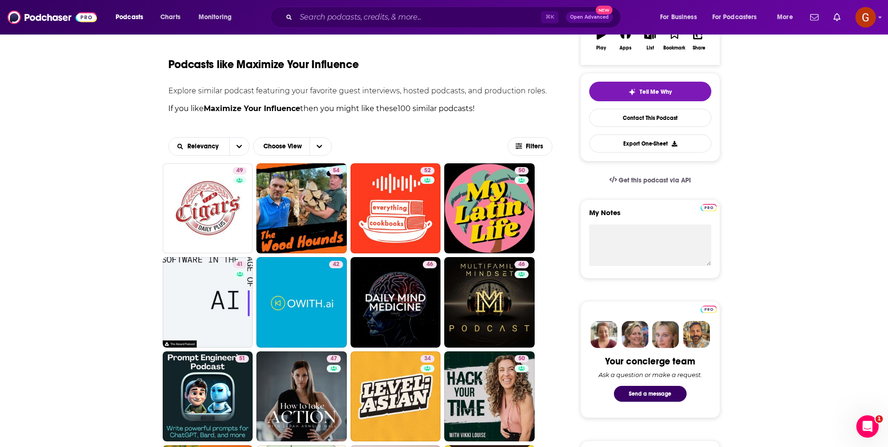 The image size is (888, 447). I want to click on span: New, so click(604, 10).